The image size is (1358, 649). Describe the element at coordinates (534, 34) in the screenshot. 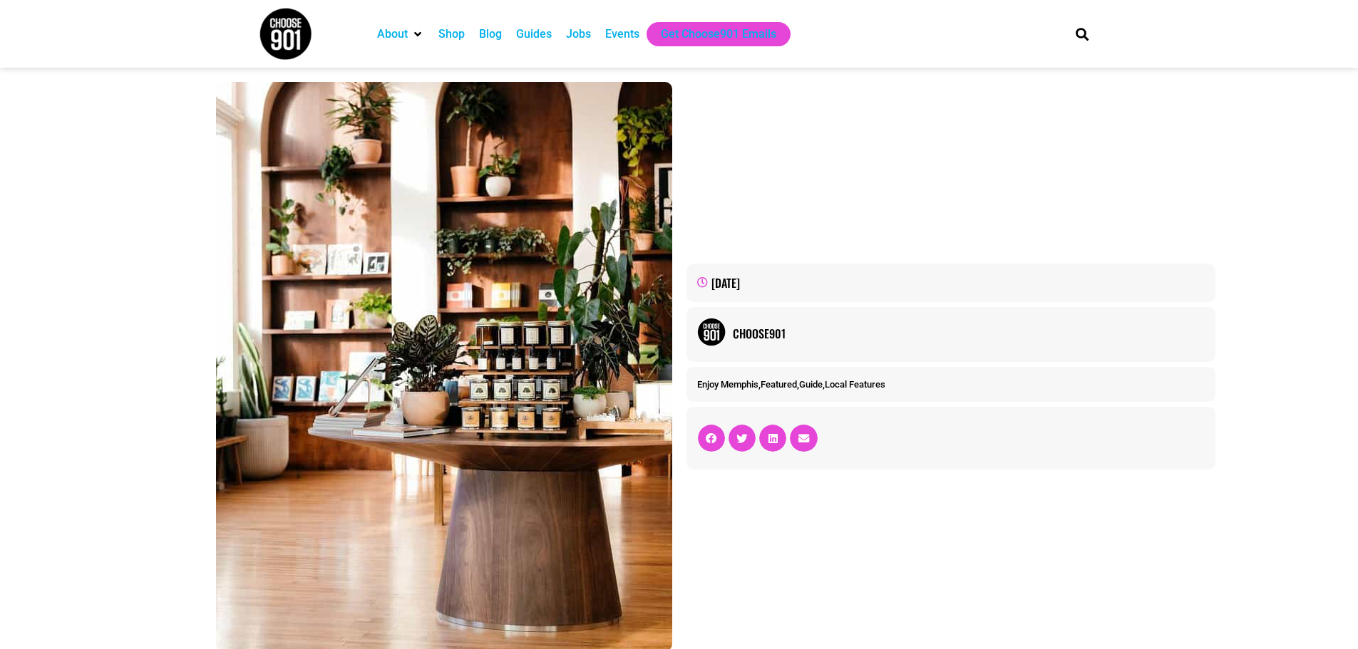

I see `div: Guides` at that location.